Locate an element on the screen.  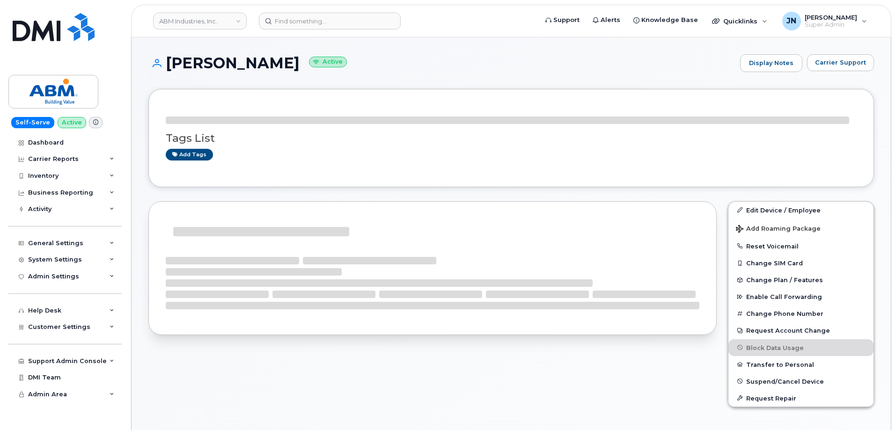
span: Change Plan / Features is located at coordinates (784, 280).